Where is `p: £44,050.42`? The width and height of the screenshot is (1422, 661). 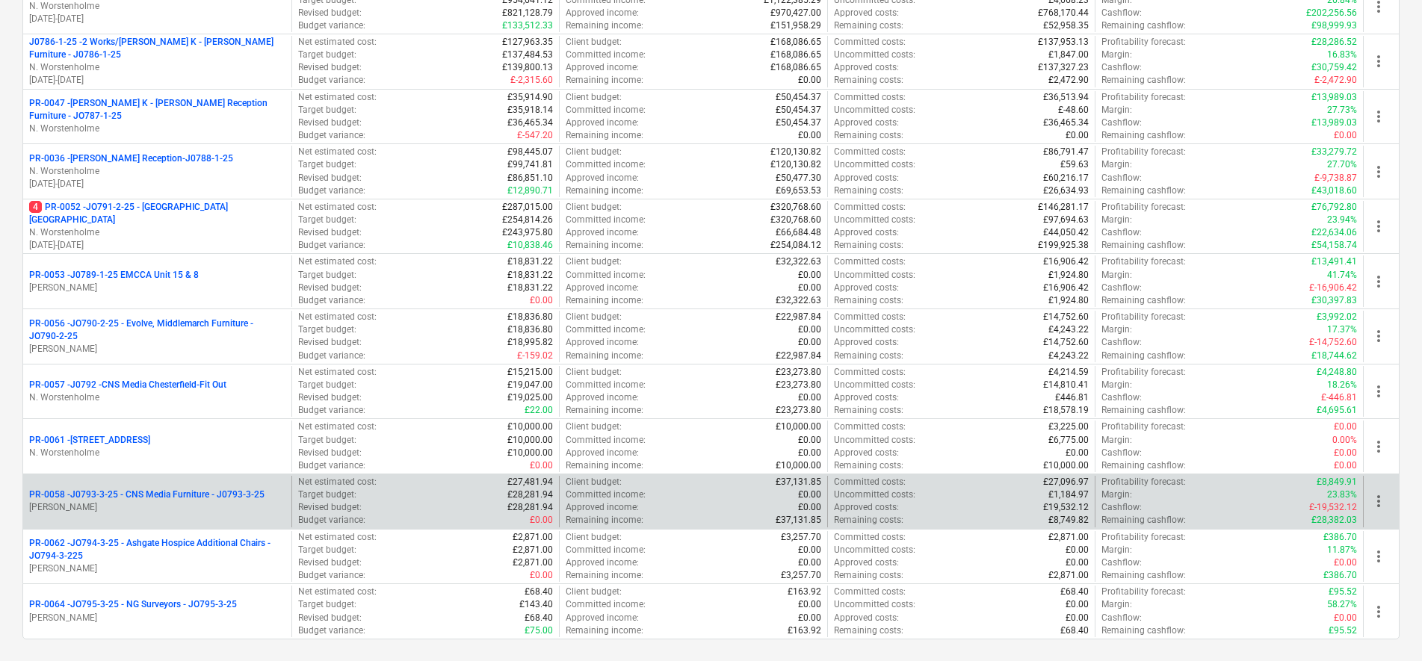
p: £44,050.42 is located at coordinates (1065, 232).